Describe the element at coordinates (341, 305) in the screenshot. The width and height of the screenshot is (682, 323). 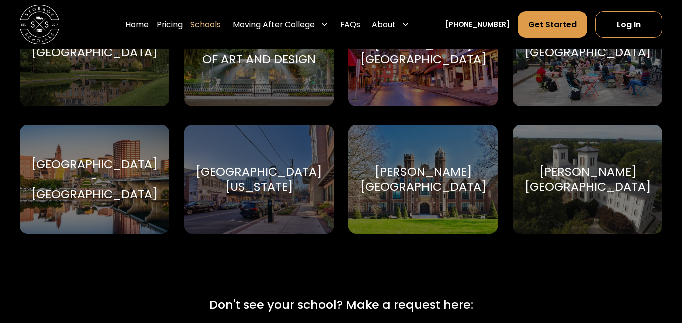
I see `div: Don't see your school? Make a request here:` at that location.